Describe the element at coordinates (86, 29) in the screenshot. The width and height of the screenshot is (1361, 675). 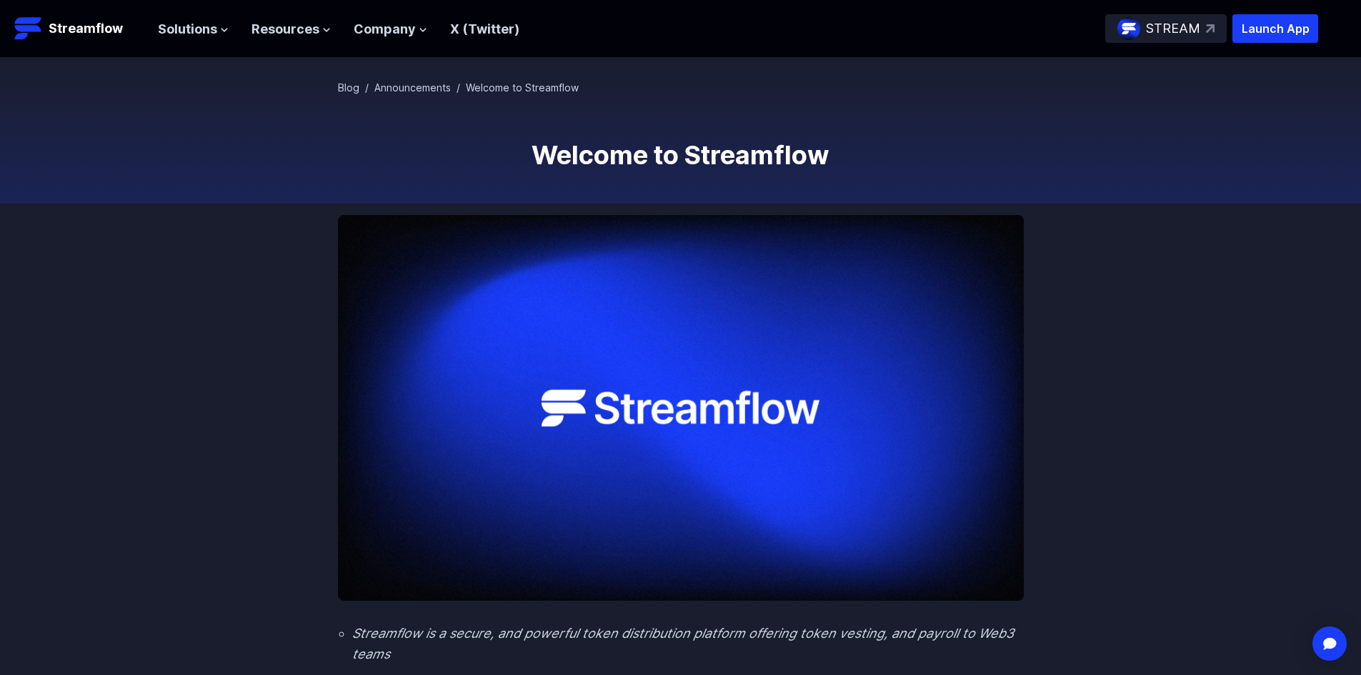
I see `p: Streamflow` at that location.